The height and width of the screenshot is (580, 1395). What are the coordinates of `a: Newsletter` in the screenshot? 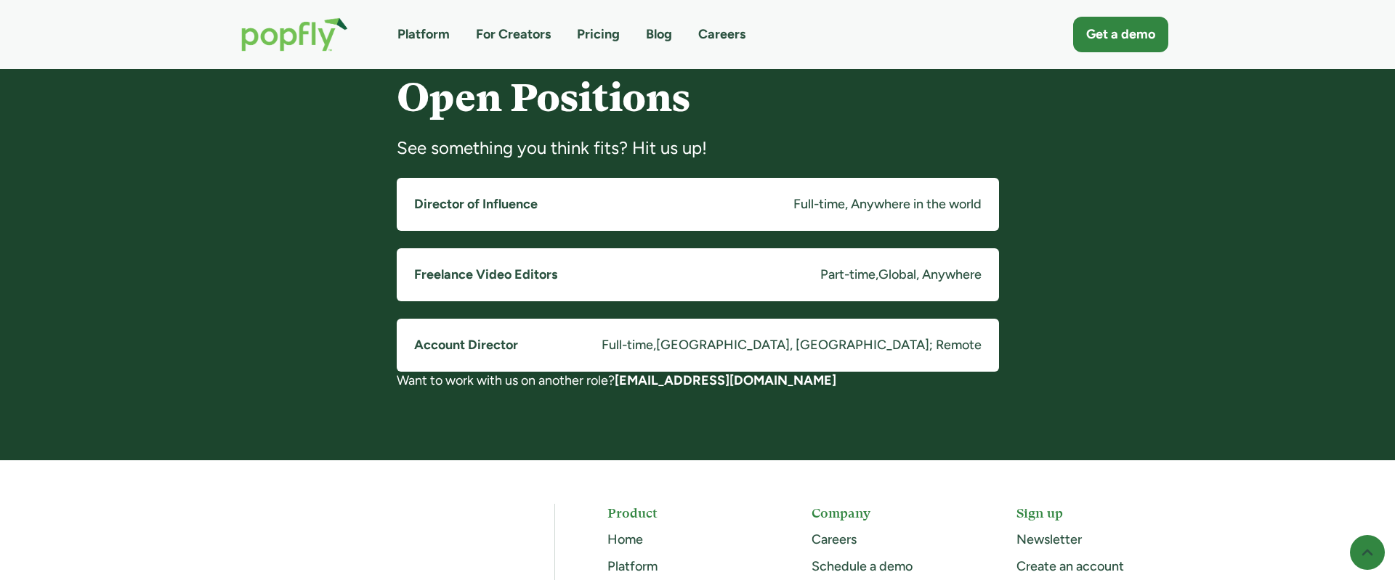 It's located at (1049, 540).